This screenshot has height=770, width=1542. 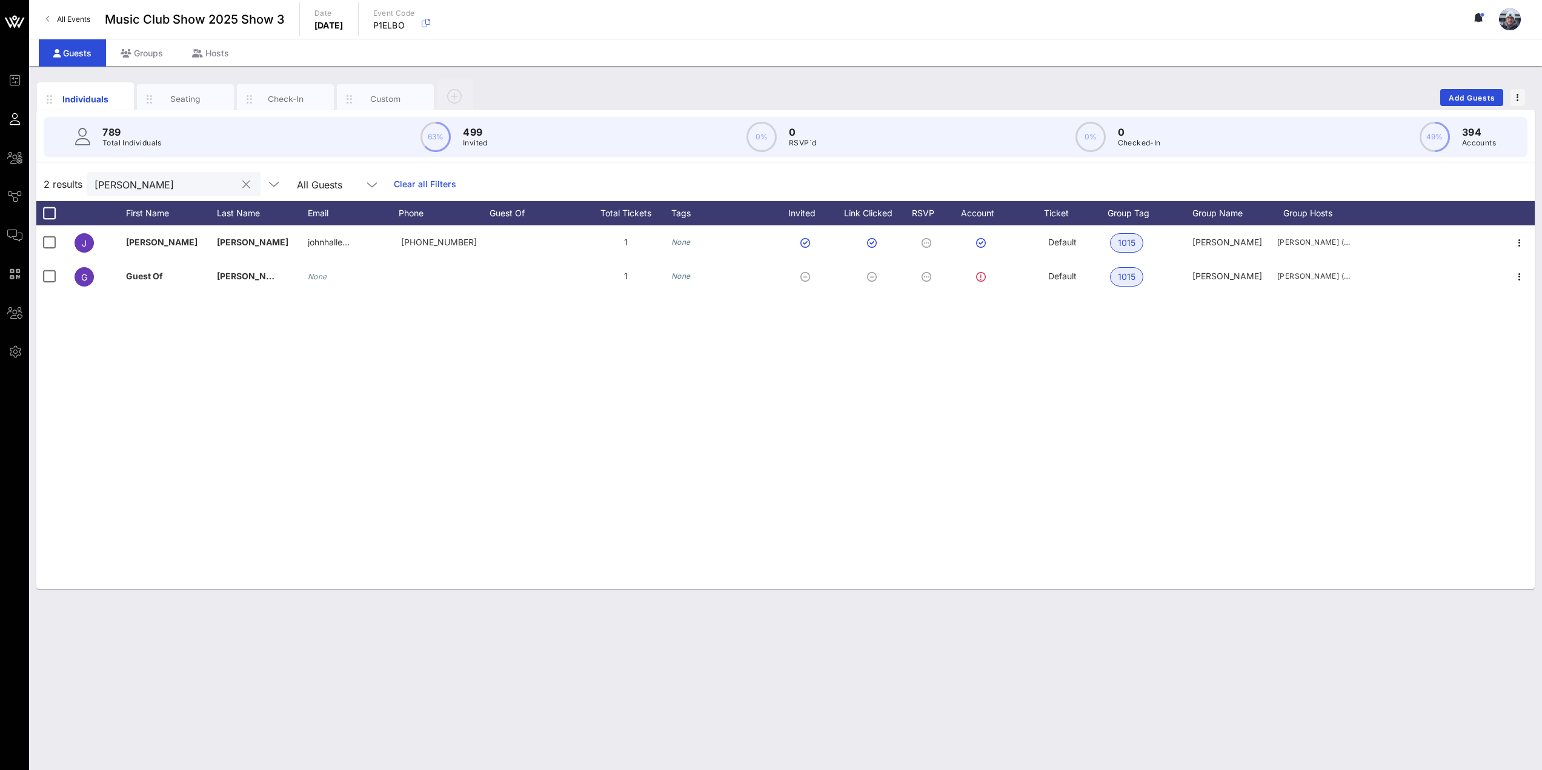 What do you see at coordinates (73, 19) in the screenshot?
I see `span: All Events` at bounding box center [73, 19].